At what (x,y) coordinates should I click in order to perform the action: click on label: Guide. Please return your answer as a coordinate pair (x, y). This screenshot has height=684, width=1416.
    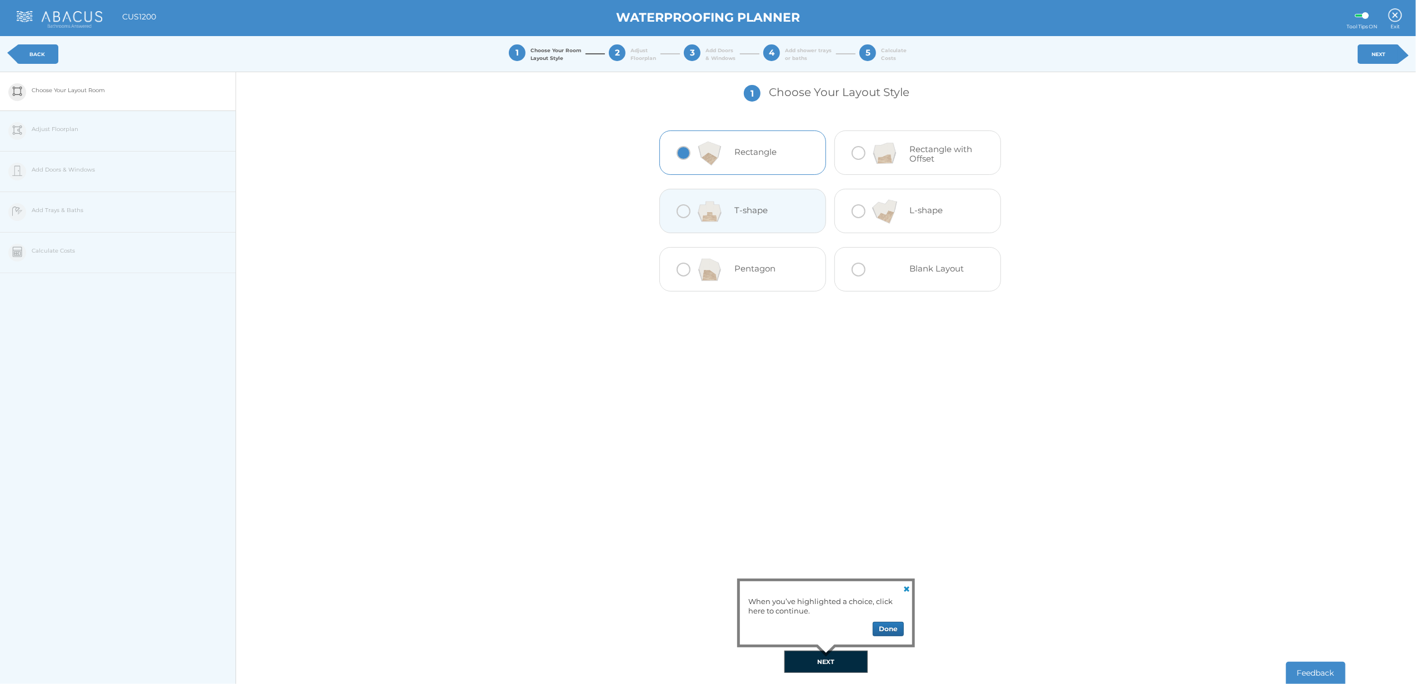
    Looking at the image, I should click on (1361, 16).